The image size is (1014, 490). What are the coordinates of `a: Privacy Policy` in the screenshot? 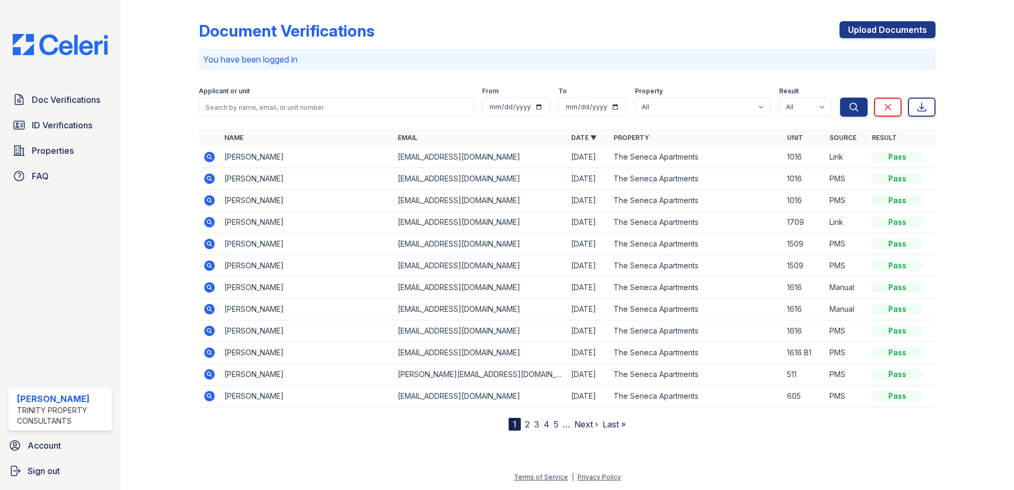 It's located at (599, 477).